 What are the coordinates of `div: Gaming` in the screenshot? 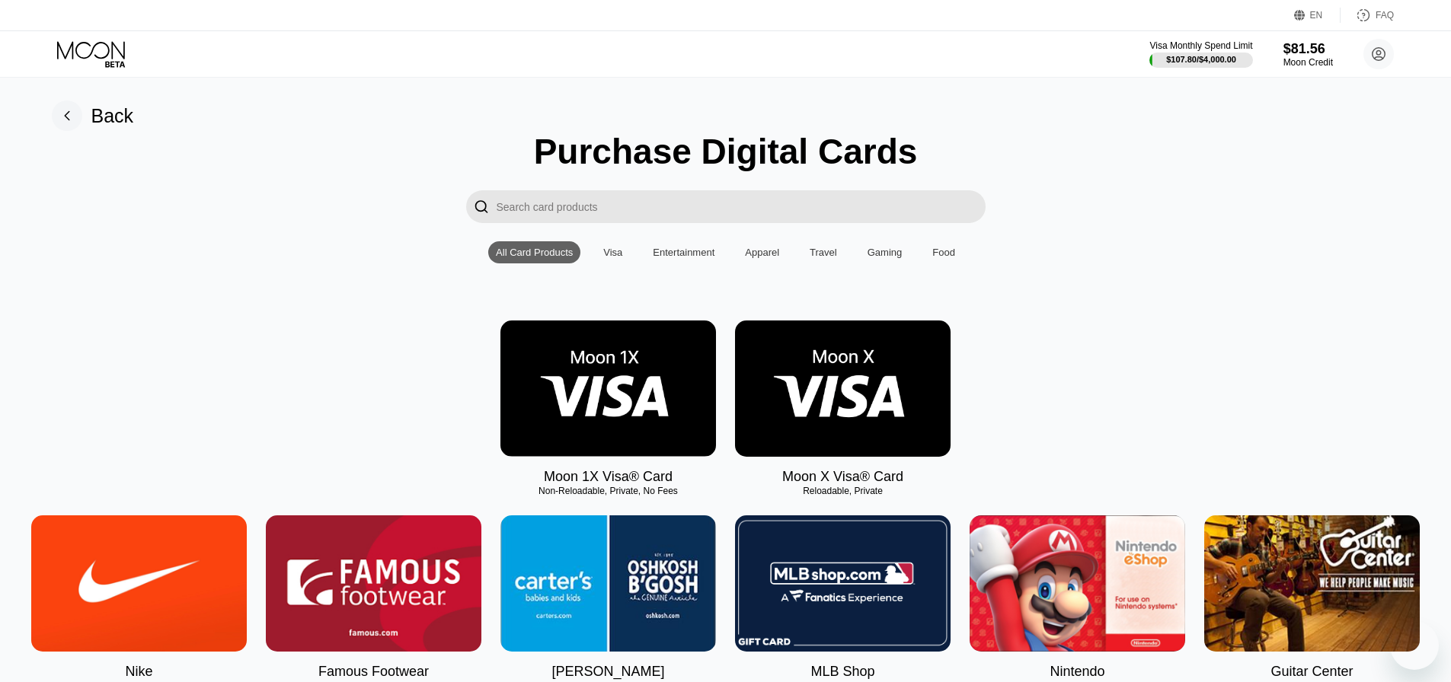 It's located at (885, 252).